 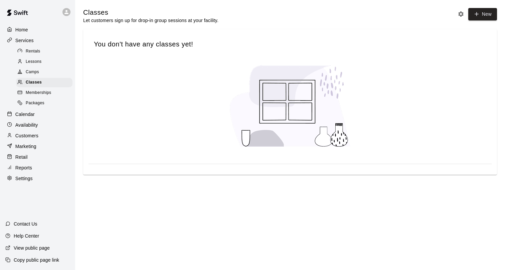 What do you see at coordinates (32, 72) in the screenshot?
I see `span: Camps` at bounding box center [32, 72].